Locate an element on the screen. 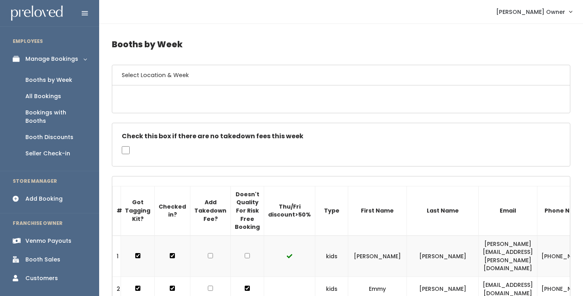 This screenshot has width=583, height=296. th: Add Takedown Fee? is located at coordinates (211, 210).